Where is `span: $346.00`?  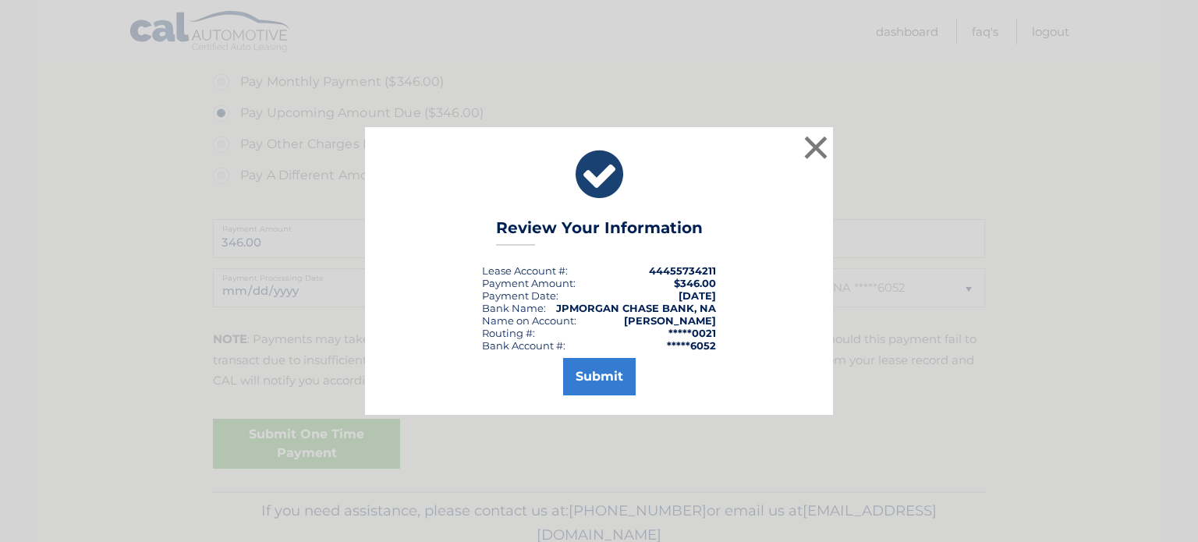
span: $346.00 is located at coordinates (695, 283).